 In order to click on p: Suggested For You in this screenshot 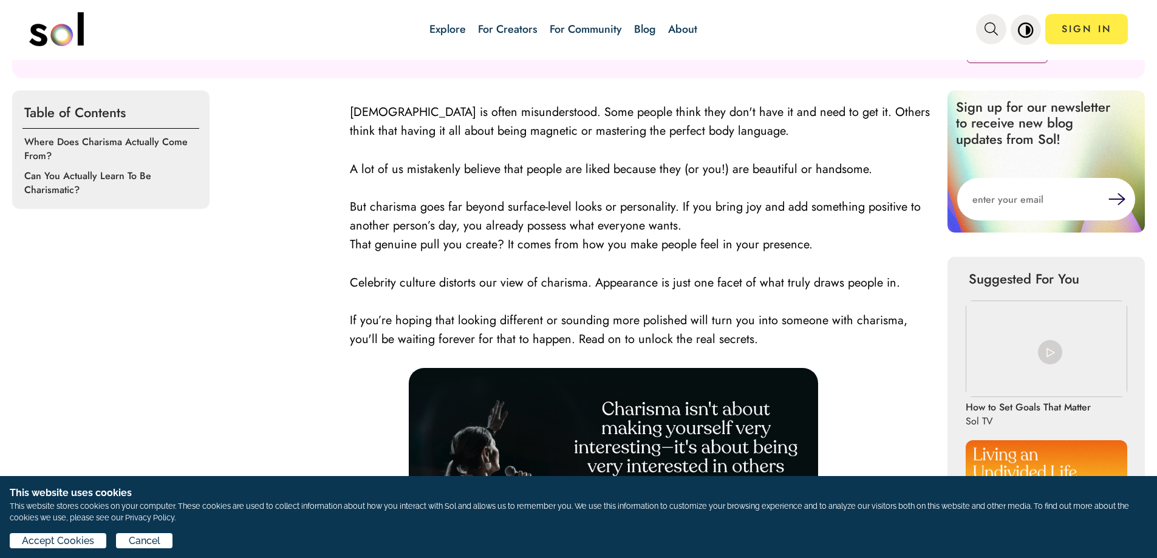, I will do `click(1046, 279)`.